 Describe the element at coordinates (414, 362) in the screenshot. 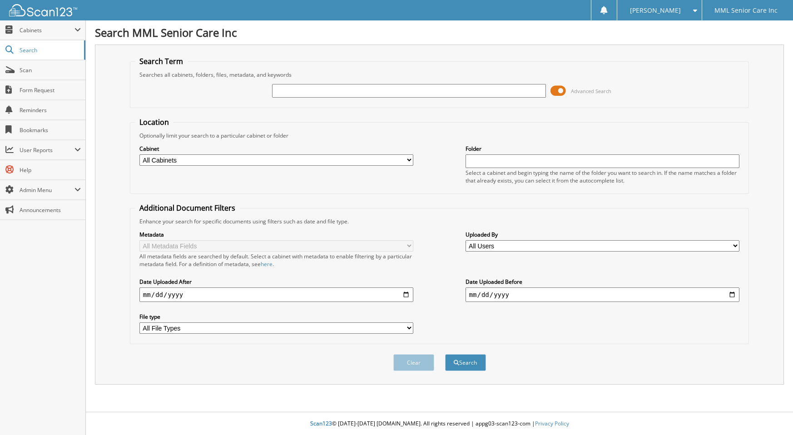

I see `button: Clear` at that location.